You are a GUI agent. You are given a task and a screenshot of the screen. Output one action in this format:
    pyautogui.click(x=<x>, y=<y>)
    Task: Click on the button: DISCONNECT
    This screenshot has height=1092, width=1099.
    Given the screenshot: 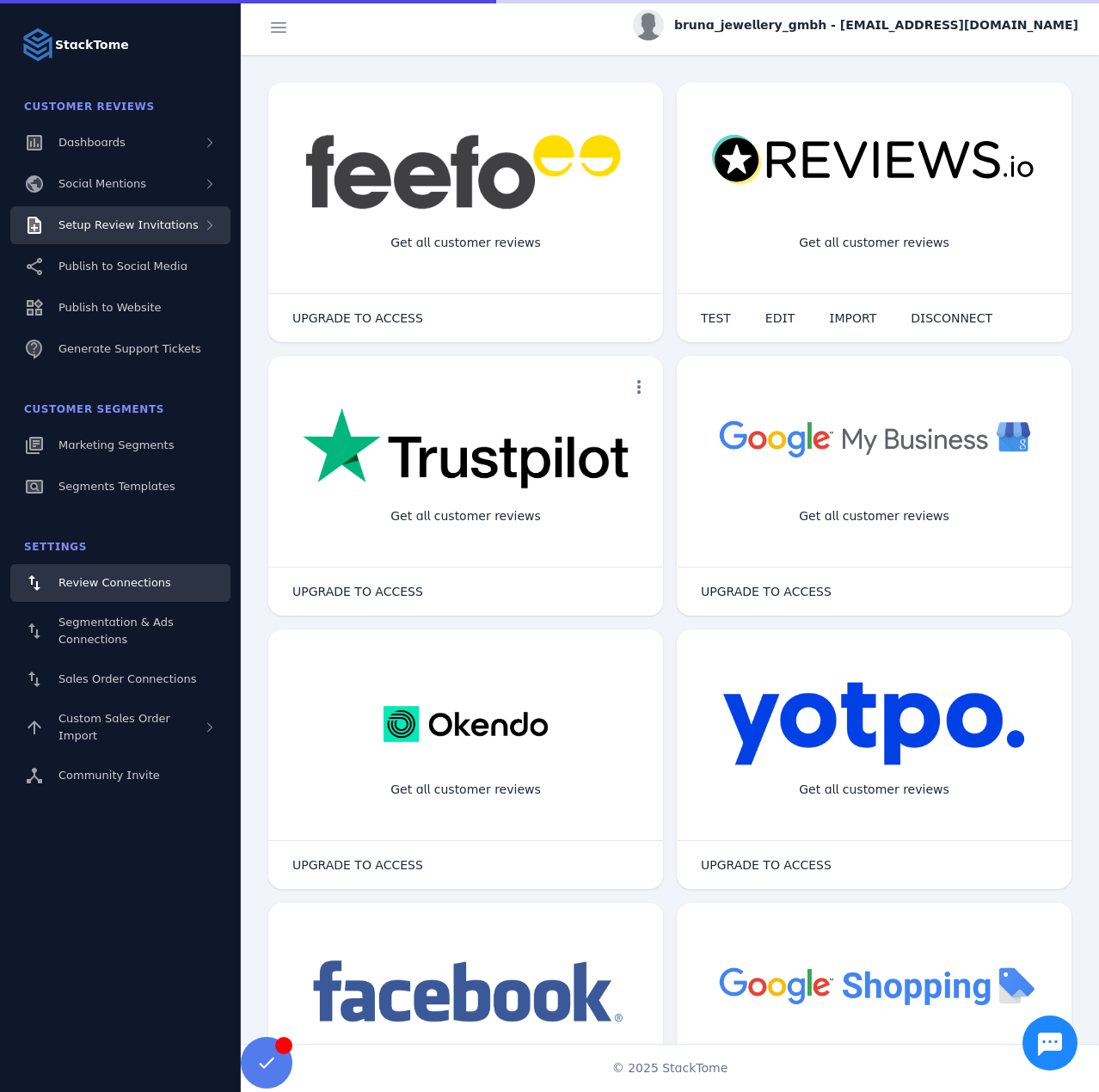 What is the action you would take?
    pyautogui.click(x=951, y=318)
    